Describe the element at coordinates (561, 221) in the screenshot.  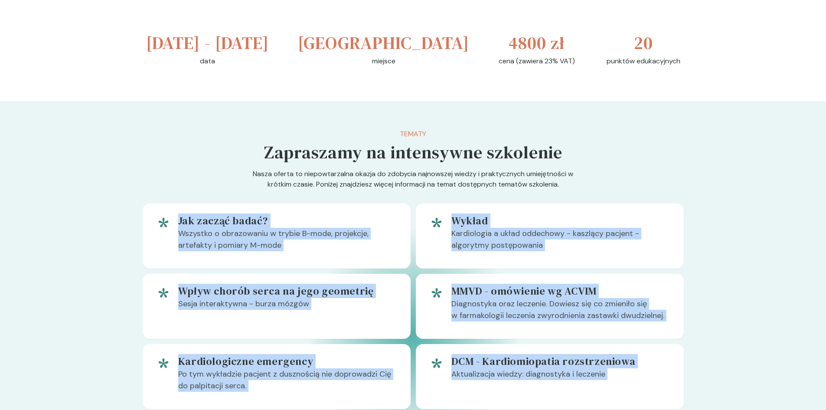
I see `h5: Wykład` at that location.